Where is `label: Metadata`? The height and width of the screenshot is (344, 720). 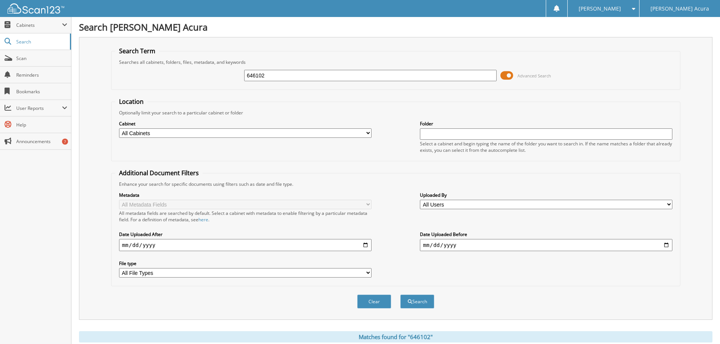
label: Metadata is located at coordinates (245, 195).